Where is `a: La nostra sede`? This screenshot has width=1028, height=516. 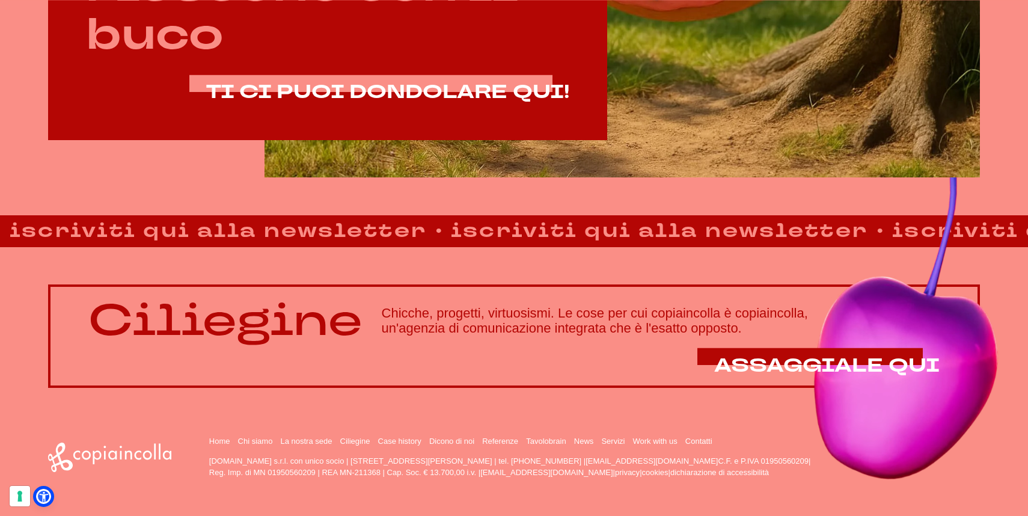 a: La nostra sede is located at coordinates (306, 441).